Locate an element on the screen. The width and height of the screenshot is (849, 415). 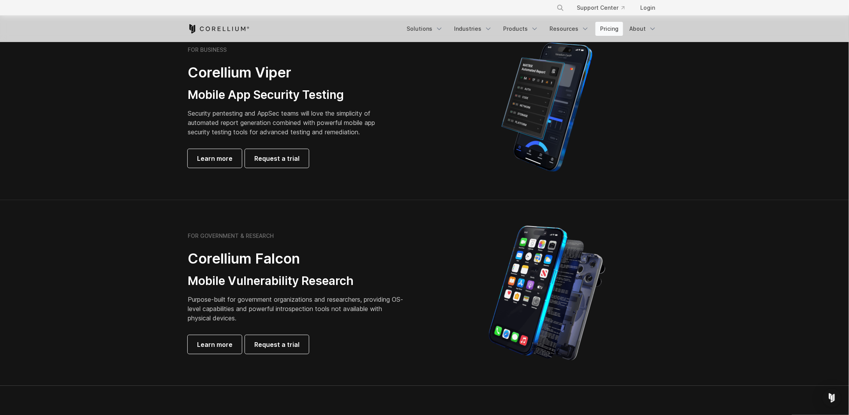
a: Support Center is located at coordinates (600, 8).